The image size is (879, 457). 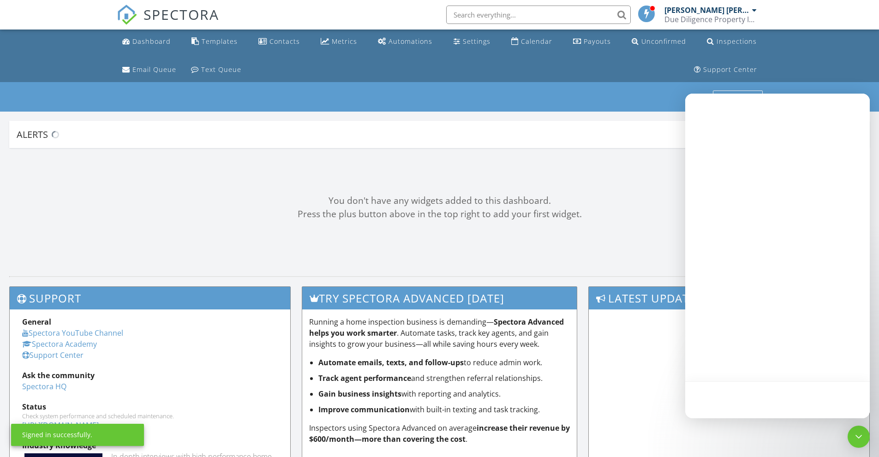 I want to click on a: Email Queue, so click(x=149, y=70).